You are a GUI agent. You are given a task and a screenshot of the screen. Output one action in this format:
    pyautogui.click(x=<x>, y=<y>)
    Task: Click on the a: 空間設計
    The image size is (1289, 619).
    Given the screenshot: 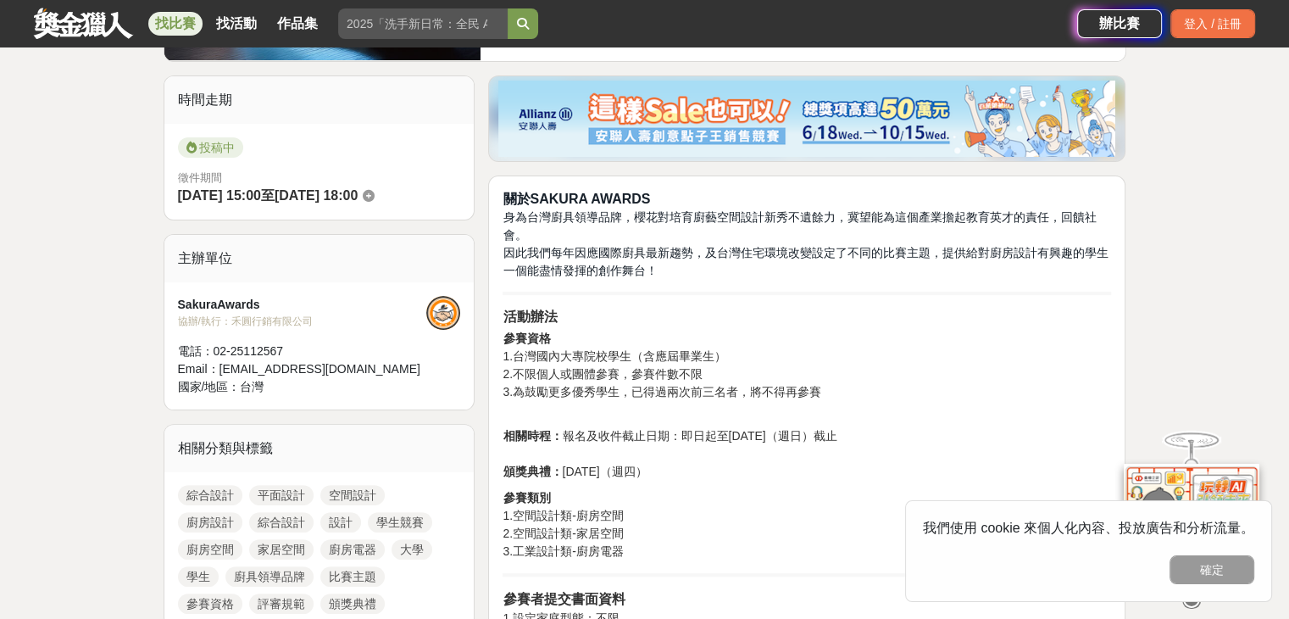 What is the action you would take?
    pyautogui.click(x=353, y=495)
    